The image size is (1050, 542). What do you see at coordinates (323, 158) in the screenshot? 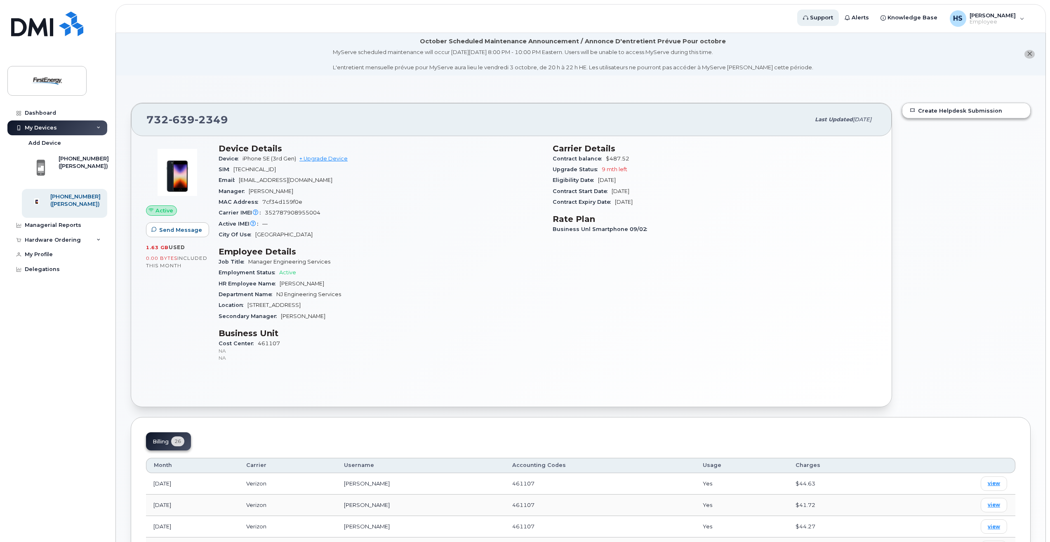
I see `a: + Upgrade Device` at bounding box center [323, 158].